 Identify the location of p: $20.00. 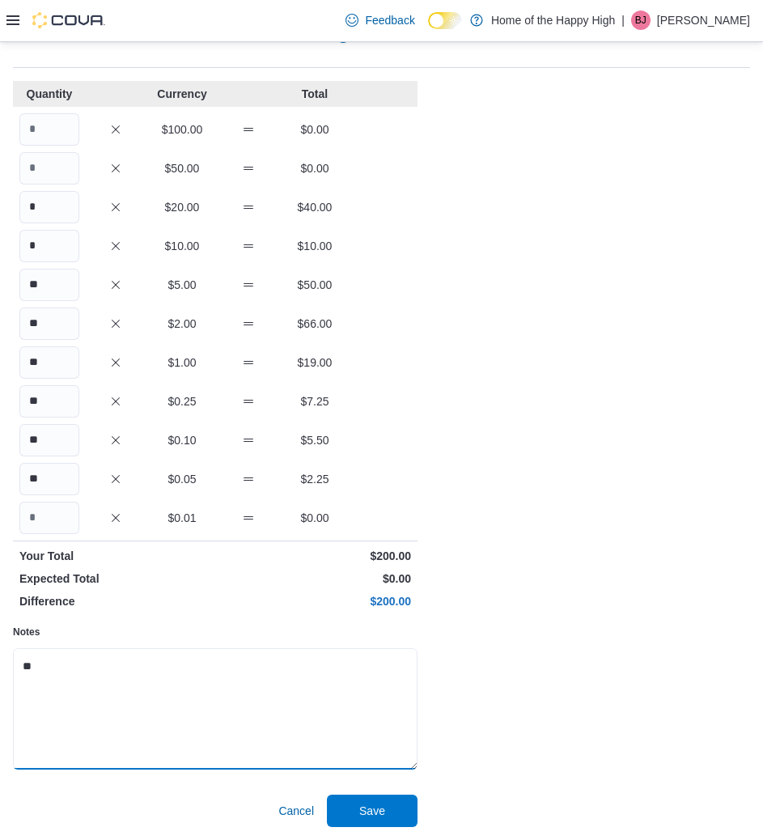
(182, 207).